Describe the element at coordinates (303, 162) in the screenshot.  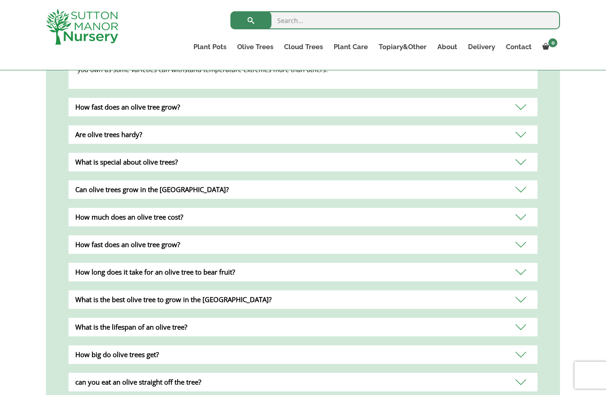
I see `div: What is special about olive trees?` at that location.